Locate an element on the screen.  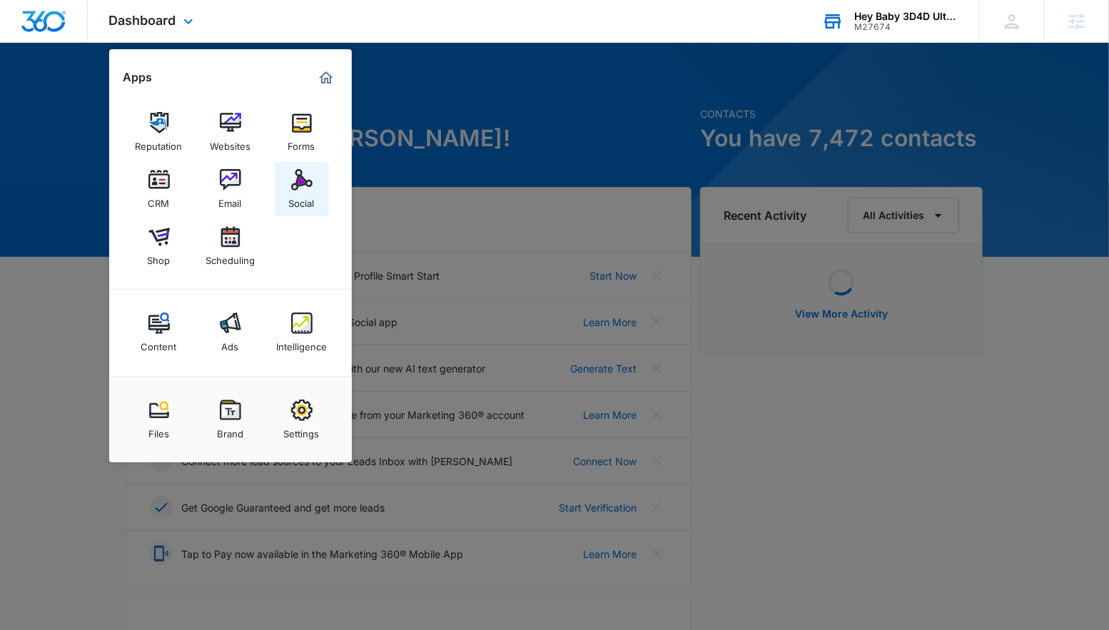
a: Content is located at coordinates (159, 333).